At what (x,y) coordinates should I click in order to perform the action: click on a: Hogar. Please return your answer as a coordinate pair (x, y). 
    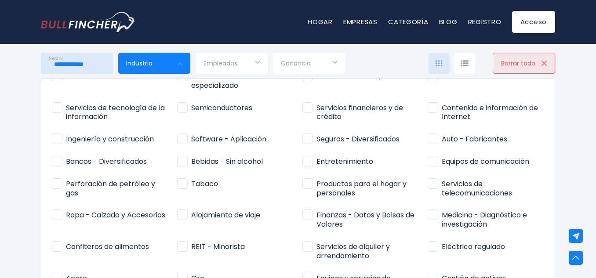
    Looking at the image, I should click on (320, 22).